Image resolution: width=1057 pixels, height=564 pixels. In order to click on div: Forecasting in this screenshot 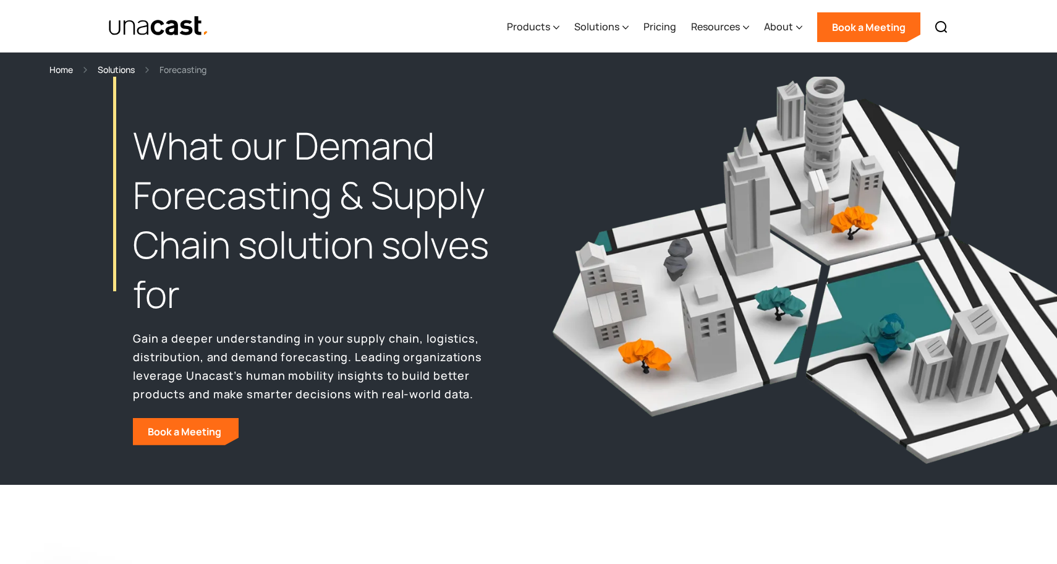, I will do `click(183, 69)`.